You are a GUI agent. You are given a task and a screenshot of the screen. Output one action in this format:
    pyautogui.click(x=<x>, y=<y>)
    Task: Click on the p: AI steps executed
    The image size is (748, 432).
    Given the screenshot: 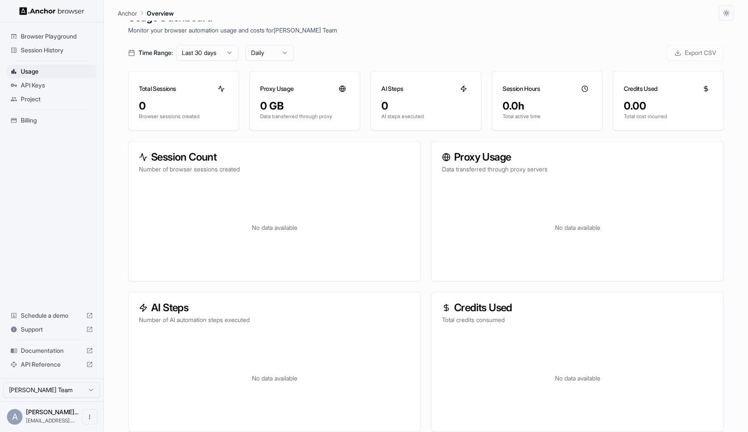 What is the action you would take?
    pyautogui.click(x=426, y=116)
    